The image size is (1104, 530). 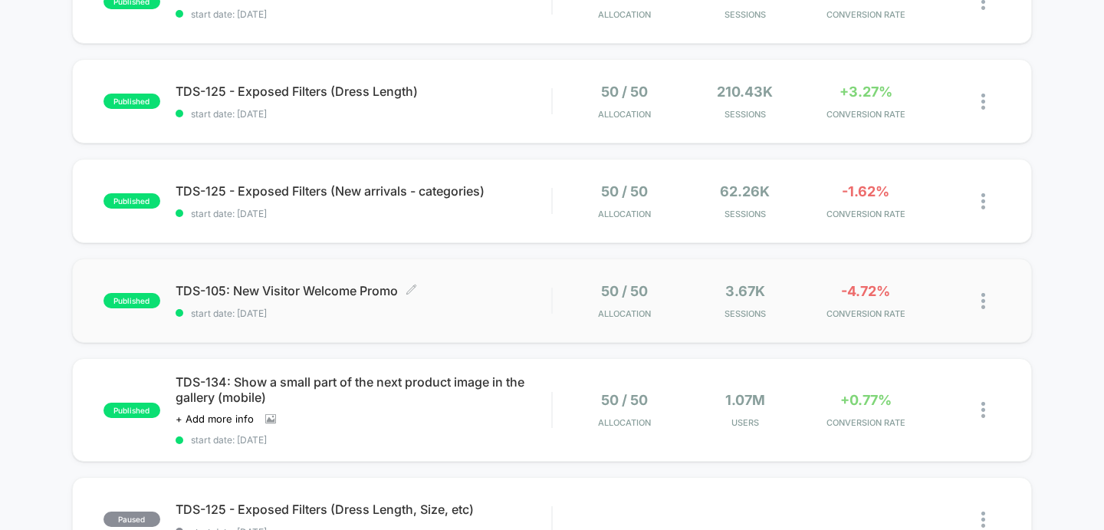 I want to click on span: TDS-125 - Exposed Filters (New arrivals - categories), so click(x=363, y=191).